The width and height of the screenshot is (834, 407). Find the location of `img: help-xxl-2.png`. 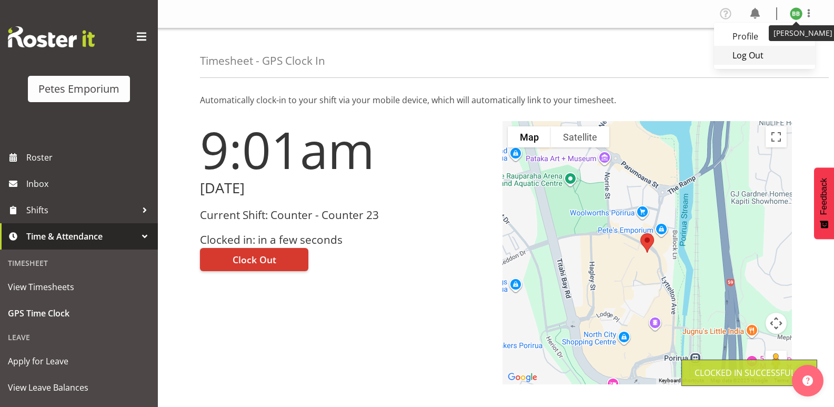

img: help-xxl-2.png is located at coordinates (807, 380).